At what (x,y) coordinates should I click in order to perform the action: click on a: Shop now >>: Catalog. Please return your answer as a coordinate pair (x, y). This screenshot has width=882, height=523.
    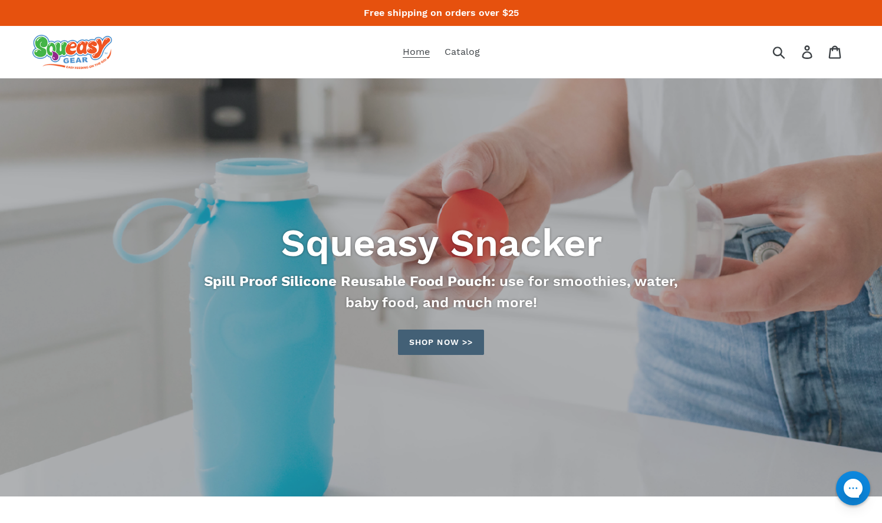
    Looking at the image, I should click on (441, 342).